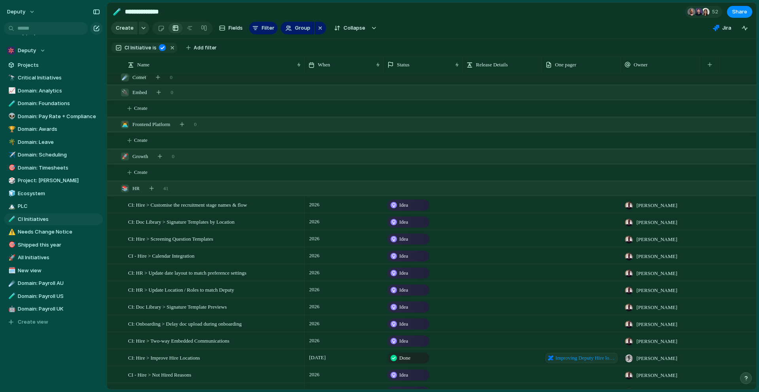 This screenshot has height=392, width=759. Describe the element at coordinates (53, 245) in the screenshot. I see `a: 🎯Shipped this year` at that location.